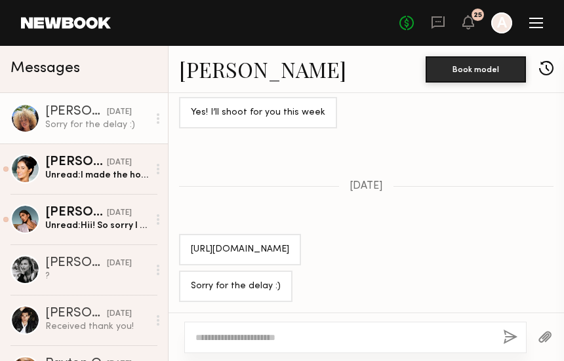  What do you see at coordinates (96, 175) in the screenshot?
I see `div: Unread: I made the hours until 4 so it was an additional hour since call time was 11 am and 30 mi...` at bounding box center [96, 175].